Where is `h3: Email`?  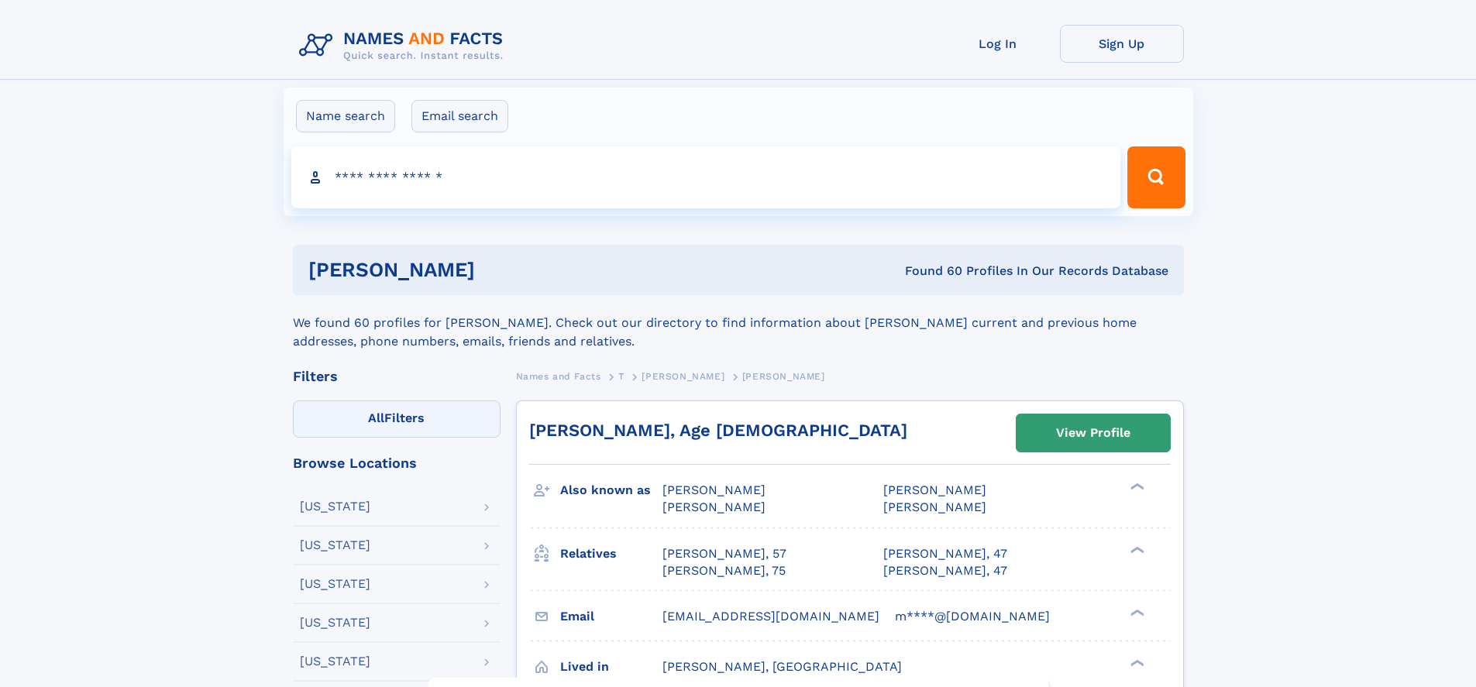
h3: Email is located at coordinates (611, 617).